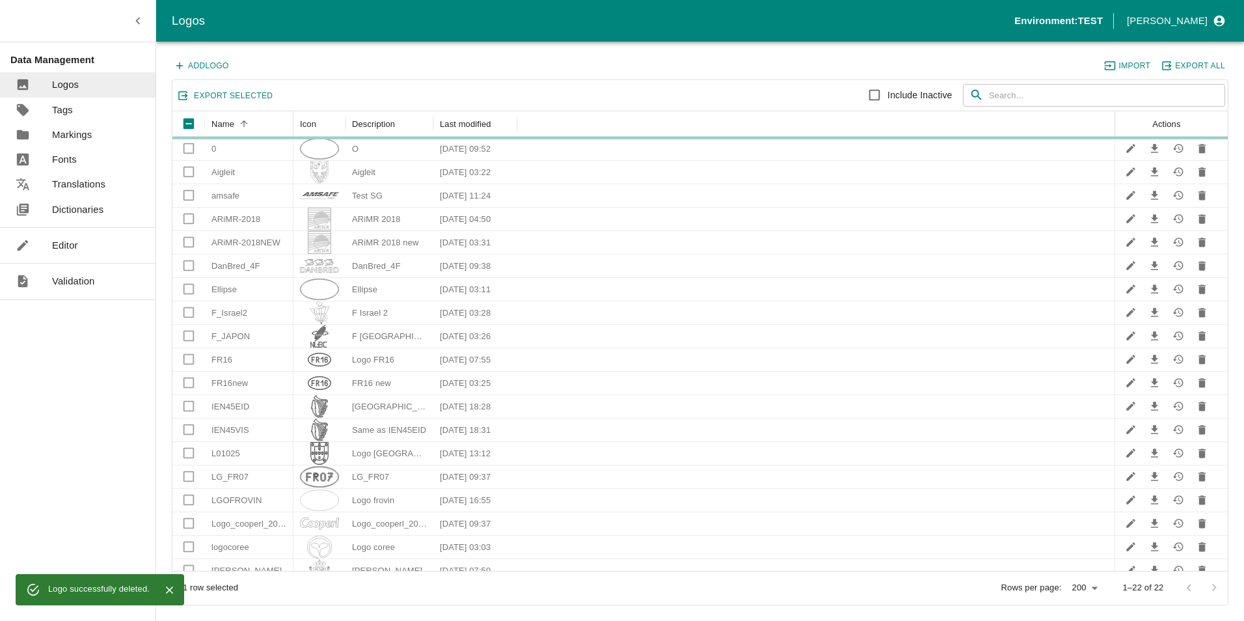  What do you see at coordinates (83, 60) in the screenshot?
I see `p: Data Management` at bounding box center [83, 60].